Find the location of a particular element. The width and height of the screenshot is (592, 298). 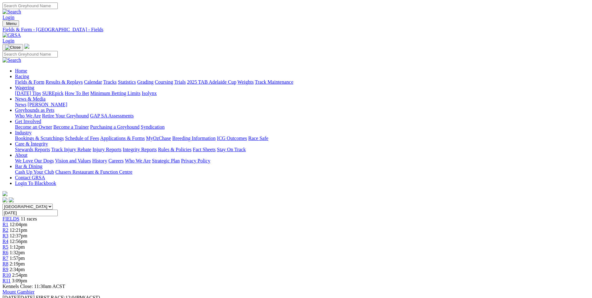

a: Fields & Form is located at coordinates (30, 82).